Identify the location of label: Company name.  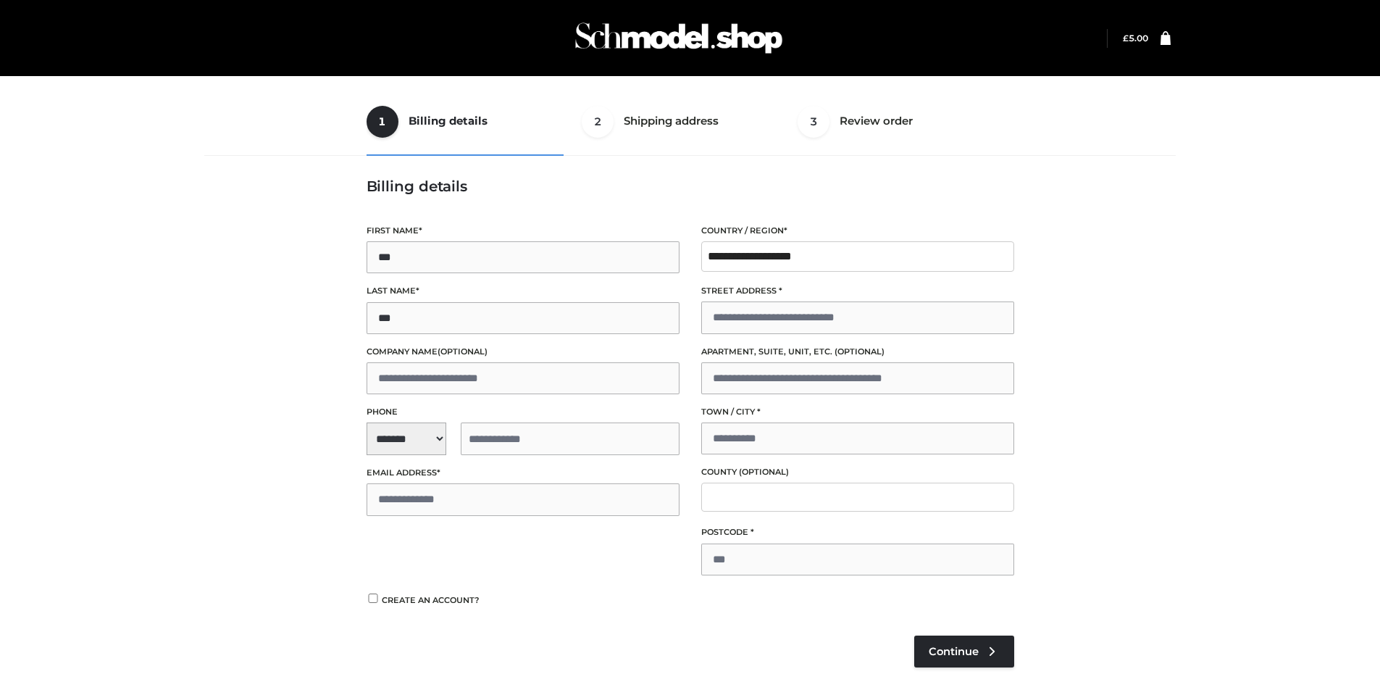
(523, 351).